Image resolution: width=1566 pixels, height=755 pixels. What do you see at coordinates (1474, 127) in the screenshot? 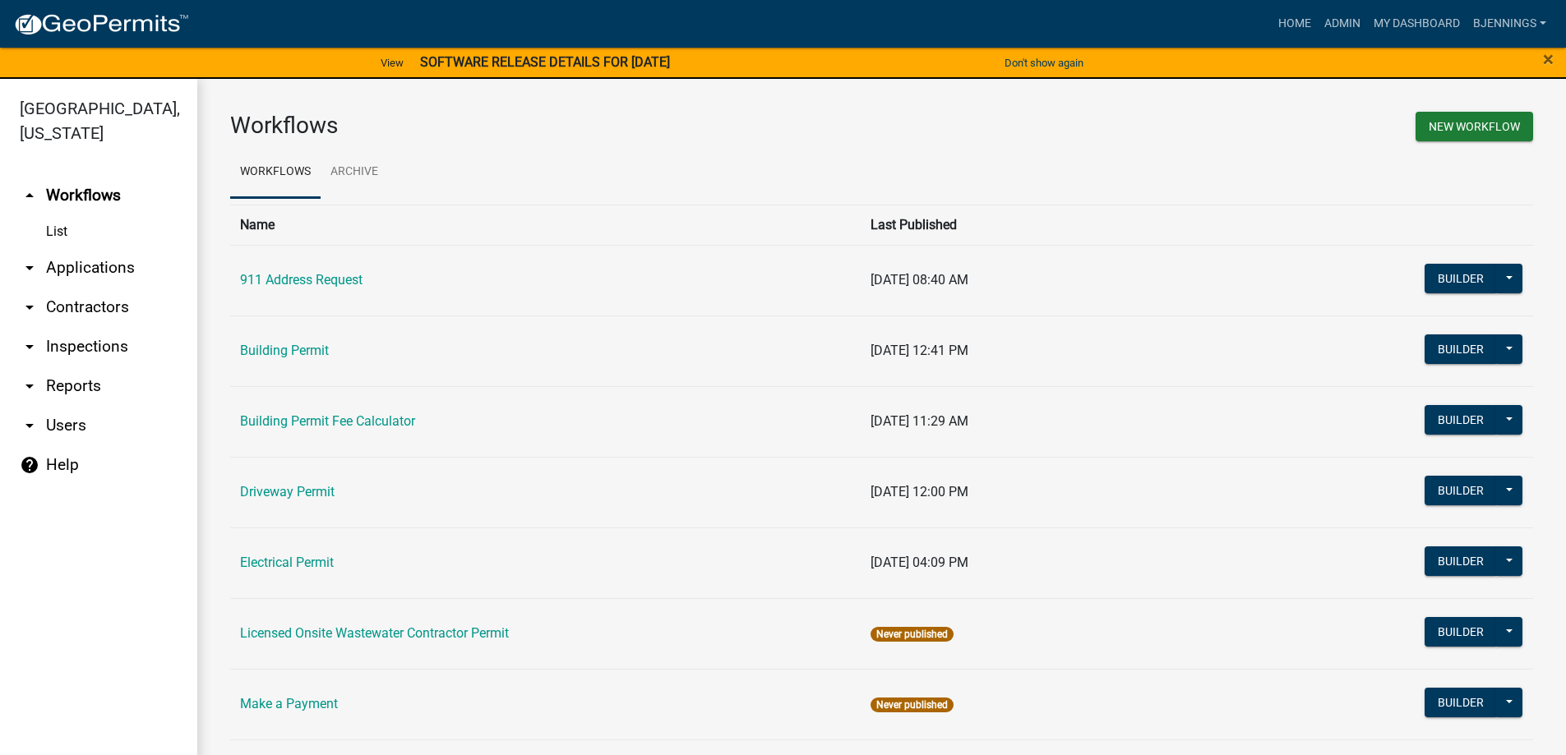
I see `button: New Workflow` at bounding box center [1474, 127].